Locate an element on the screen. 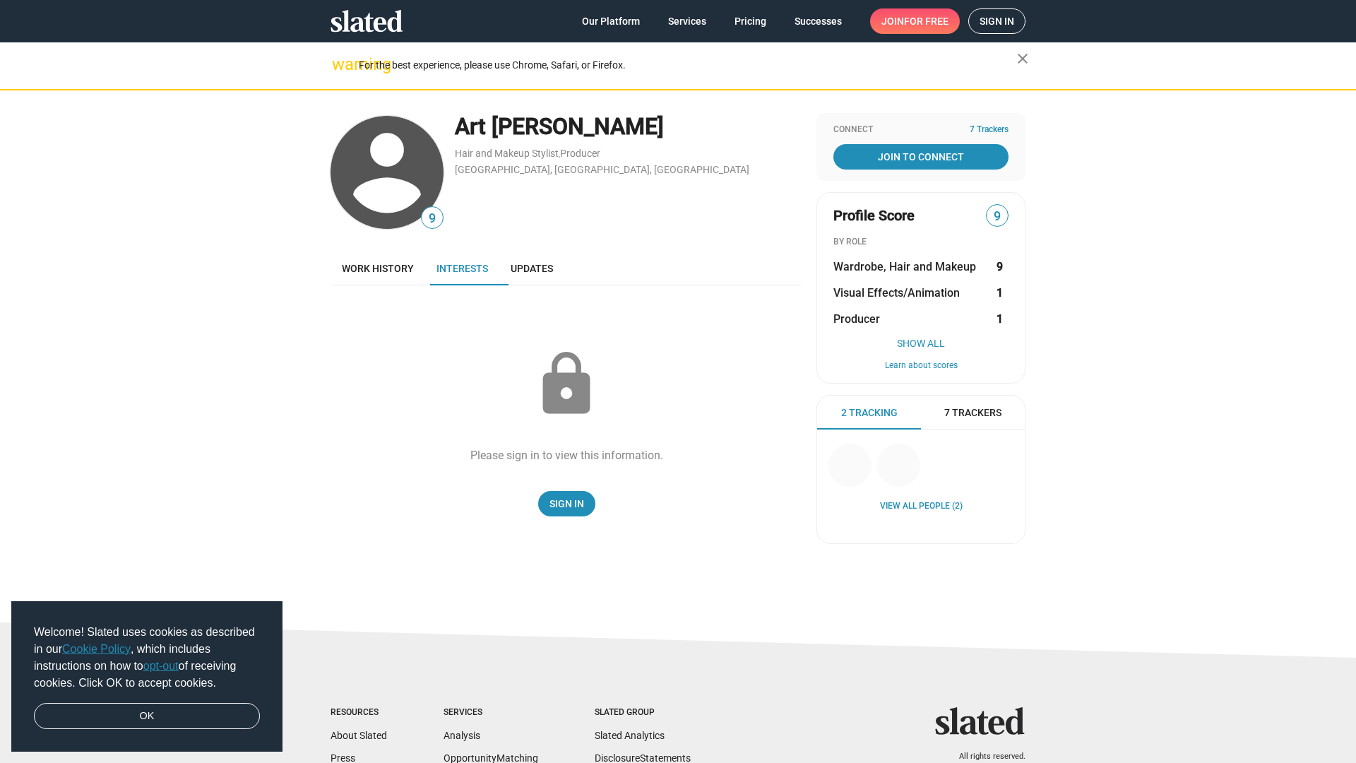 This screenshot has width=1356, height=763. a: Hair and Makeup Stylist is located at coordinates (506, 153).